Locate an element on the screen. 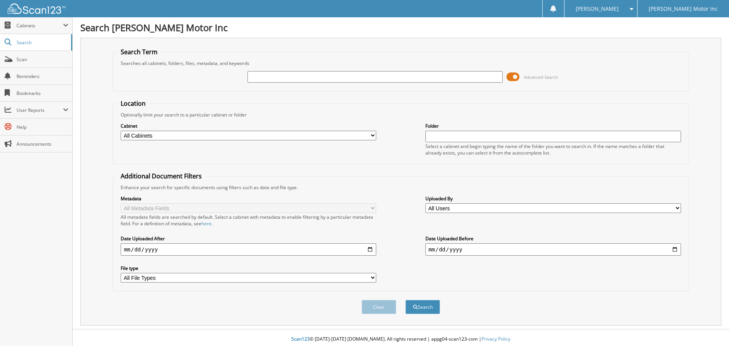 Image resolution: width=729 pixels, height=346 pixels. label: Uploaded By is located at coordinates (553, 198).